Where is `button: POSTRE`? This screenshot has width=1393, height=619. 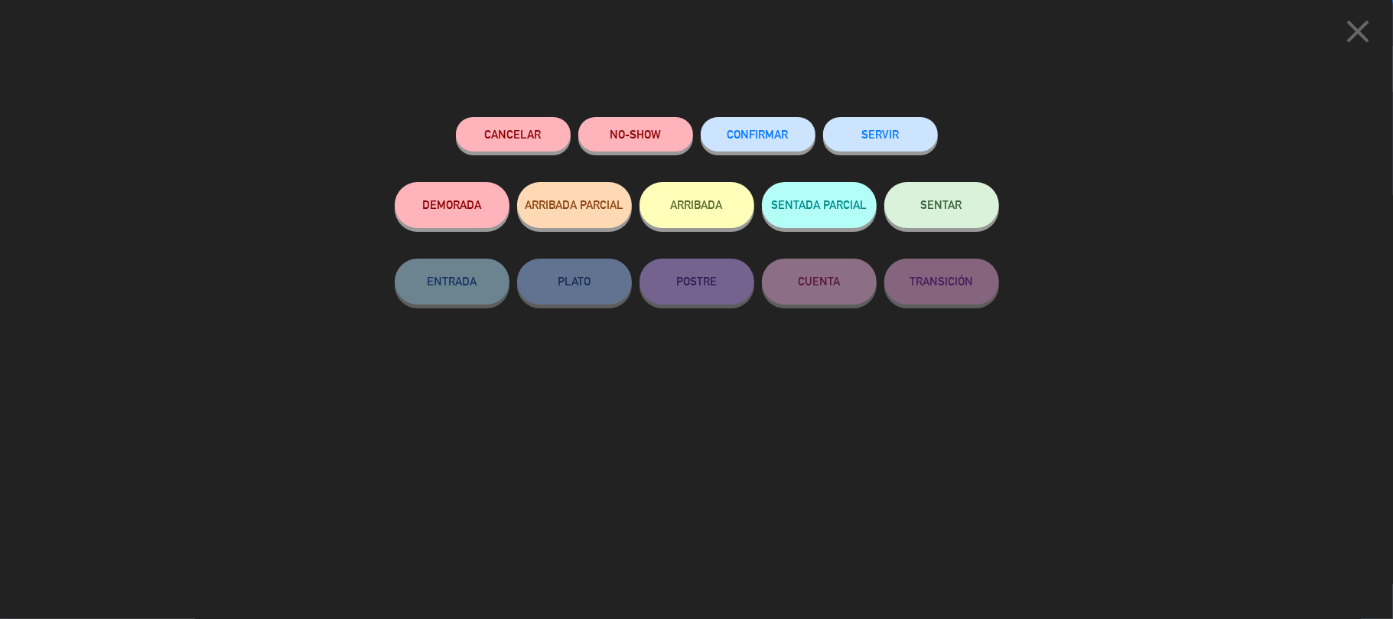 button: POSTRE is located at coordinates (697, 282).